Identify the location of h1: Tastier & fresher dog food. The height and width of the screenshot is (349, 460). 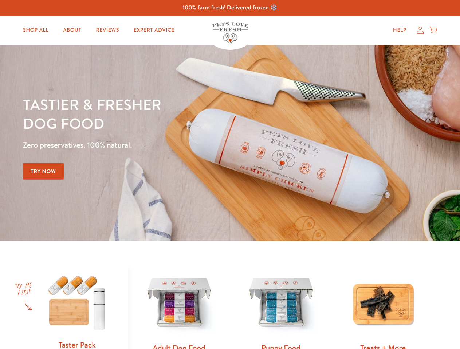
(161, 114).